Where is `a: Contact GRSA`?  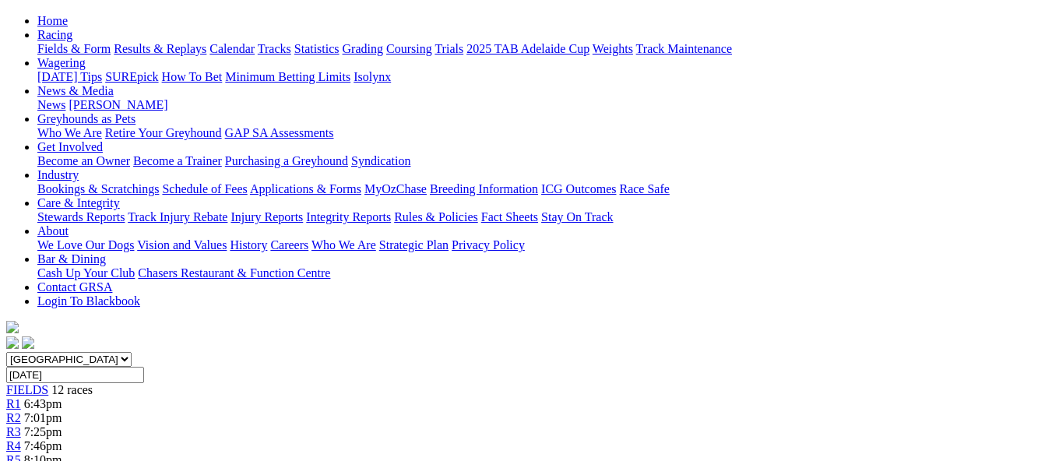
a: Contact GRSA is located at coordinates (75, 287).